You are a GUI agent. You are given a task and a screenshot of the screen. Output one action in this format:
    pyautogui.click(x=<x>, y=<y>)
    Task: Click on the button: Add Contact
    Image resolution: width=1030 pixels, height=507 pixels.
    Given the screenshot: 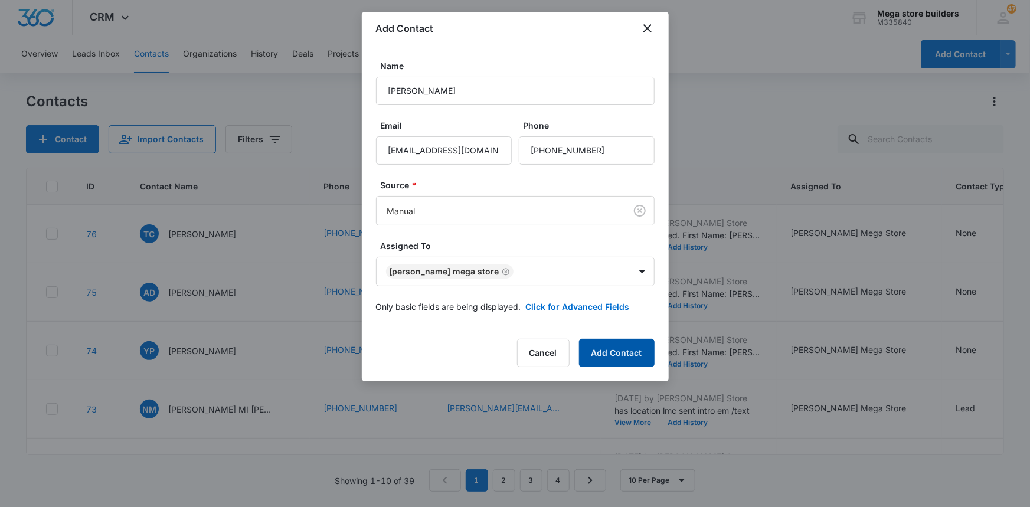 What is the action you would take?
    pyautogui.click(x=617, y=353)
    